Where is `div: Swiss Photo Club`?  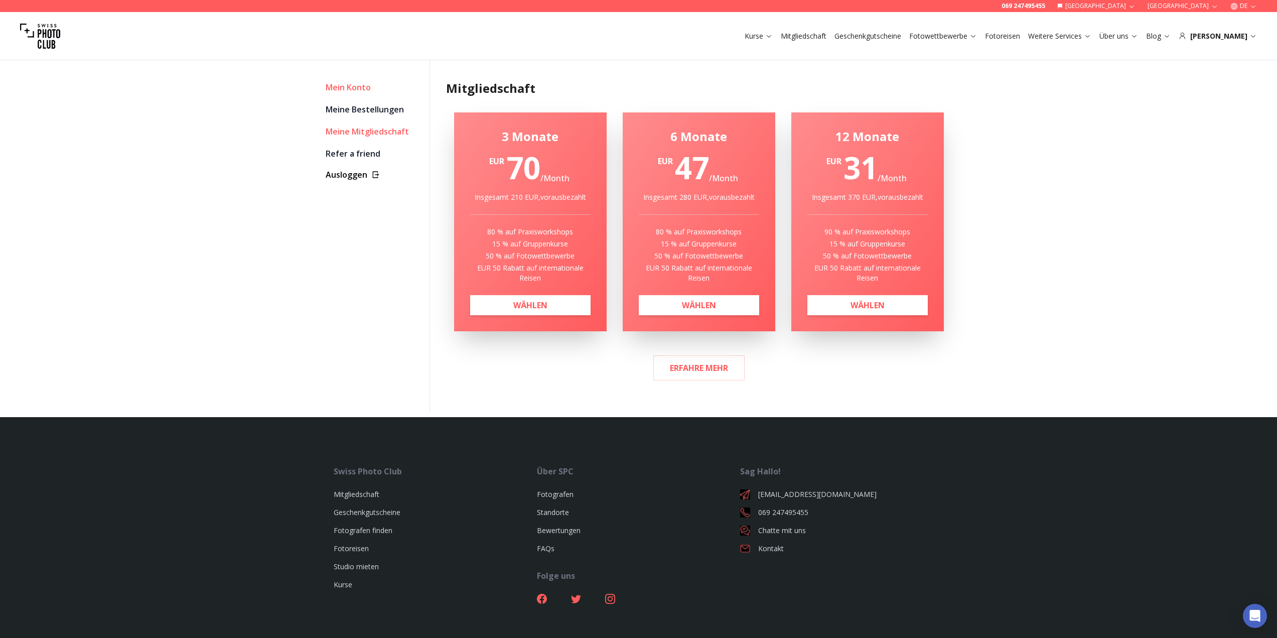
div: Swiss Photo Club is located at coordinates (435, 471).